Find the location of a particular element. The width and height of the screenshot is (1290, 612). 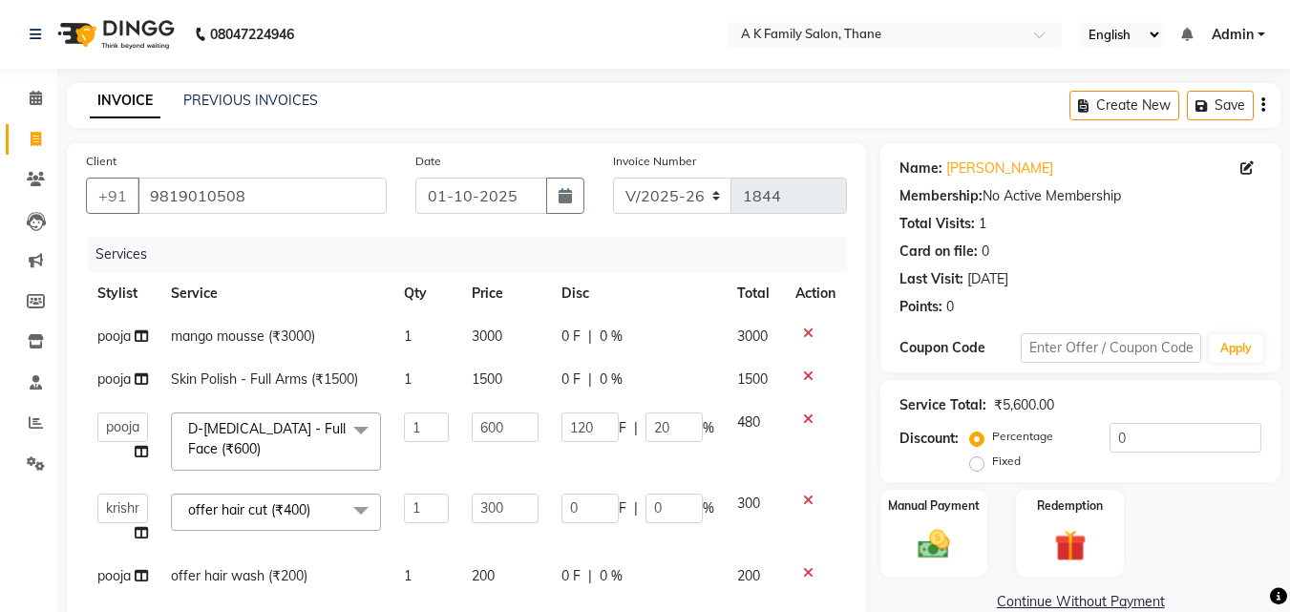

span: mango mousse (₹3000) is located at coordinates (243, 336).